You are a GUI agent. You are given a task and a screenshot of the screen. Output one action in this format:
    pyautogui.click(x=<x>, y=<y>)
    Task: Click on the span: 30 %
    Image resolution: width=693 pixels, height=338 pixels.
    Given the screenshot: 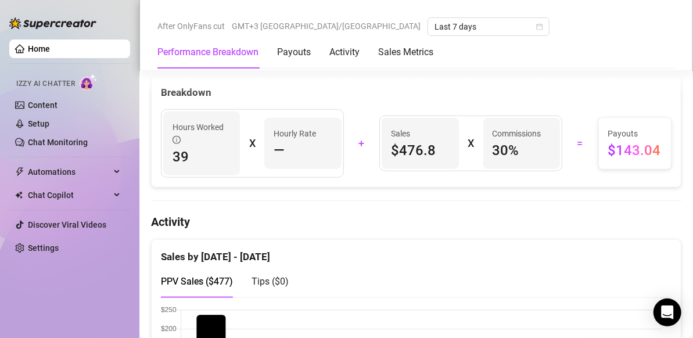 What is the action you would take?
    pyautogui.click(x=522, y=151)
    